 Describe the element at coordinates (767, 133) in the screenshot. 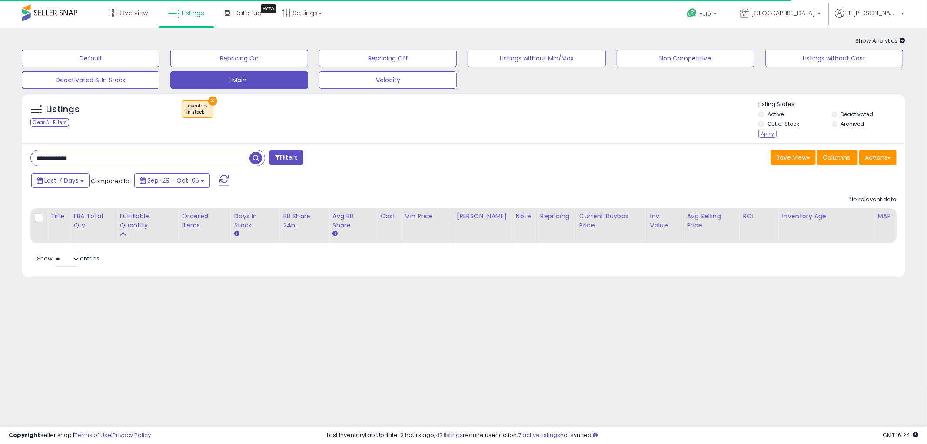

I see `div: Apply` at that location.